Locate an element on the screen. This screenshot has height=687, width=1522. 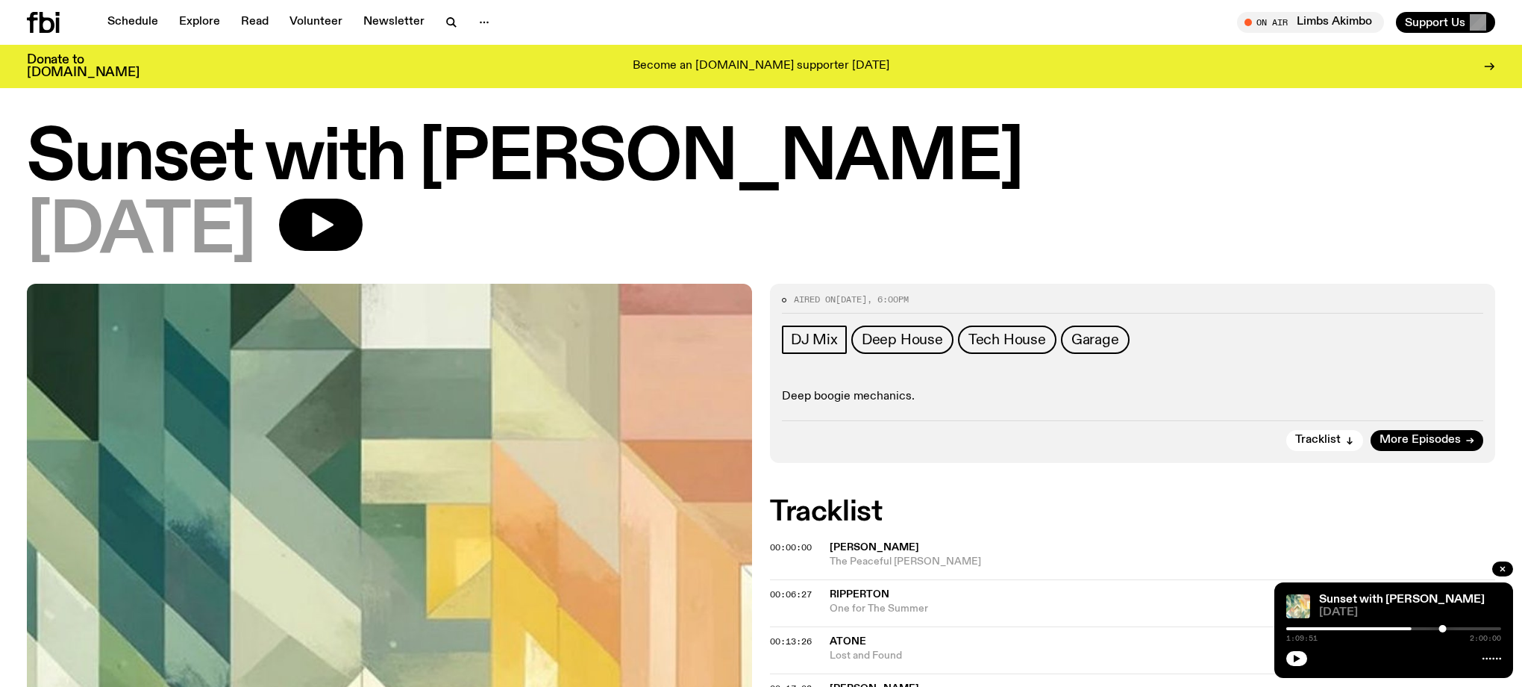
span: 00:13:26 is located at coordinates (791, 641).